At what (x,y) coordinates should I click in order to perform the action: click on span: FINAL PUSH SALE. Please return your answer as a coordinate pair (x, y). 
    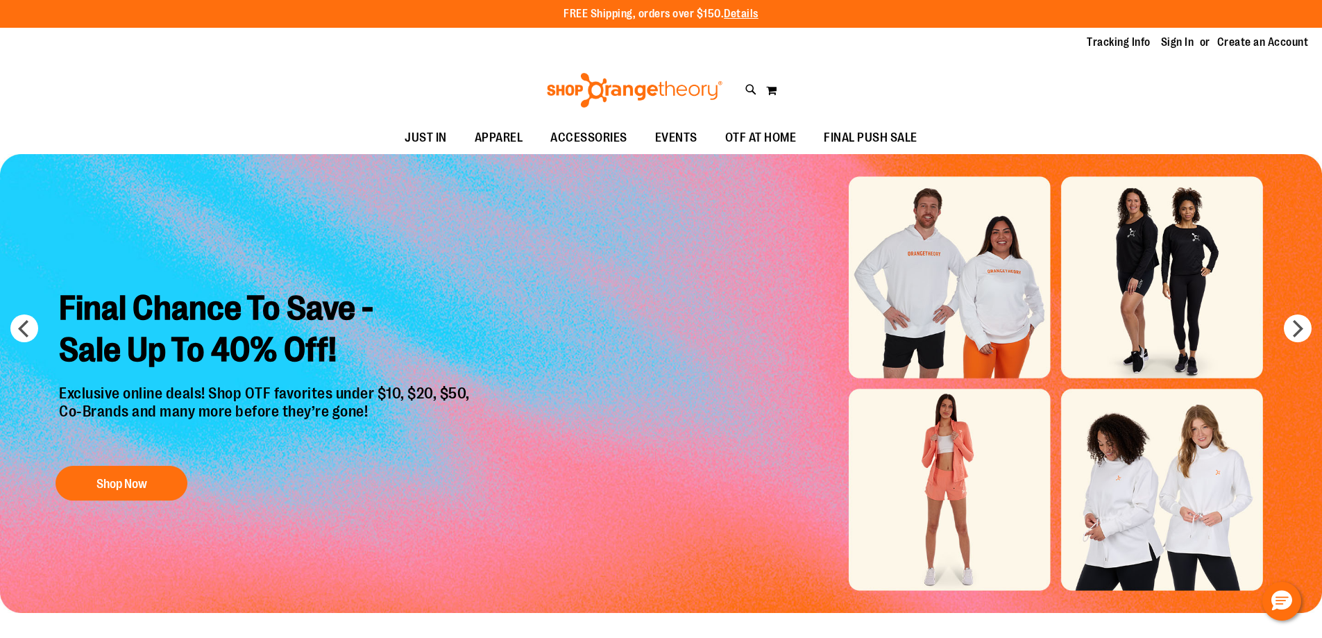
    Looking at the image, I should click on (870, 137).